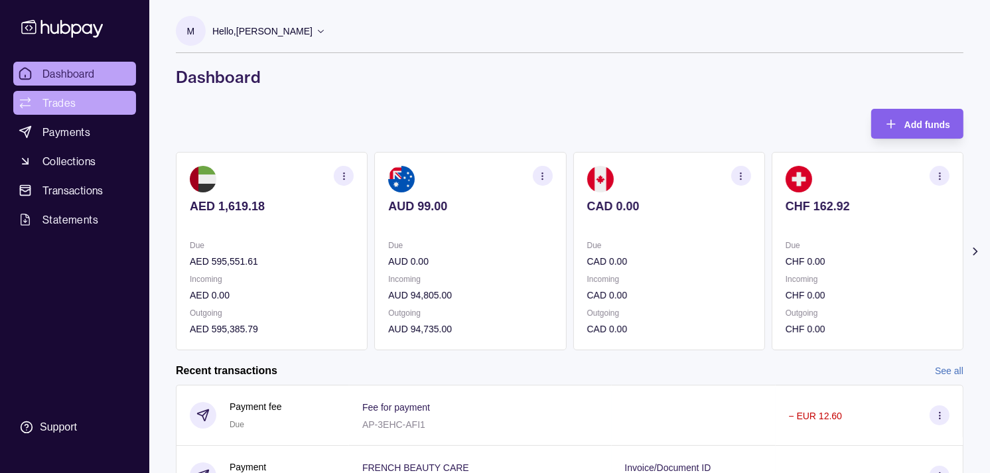 The height and width of the screenshot is (473, 990). Describe the element at coordinates (271, 261) in the screenshot. I see `p: AED 595,551.61` at that location.